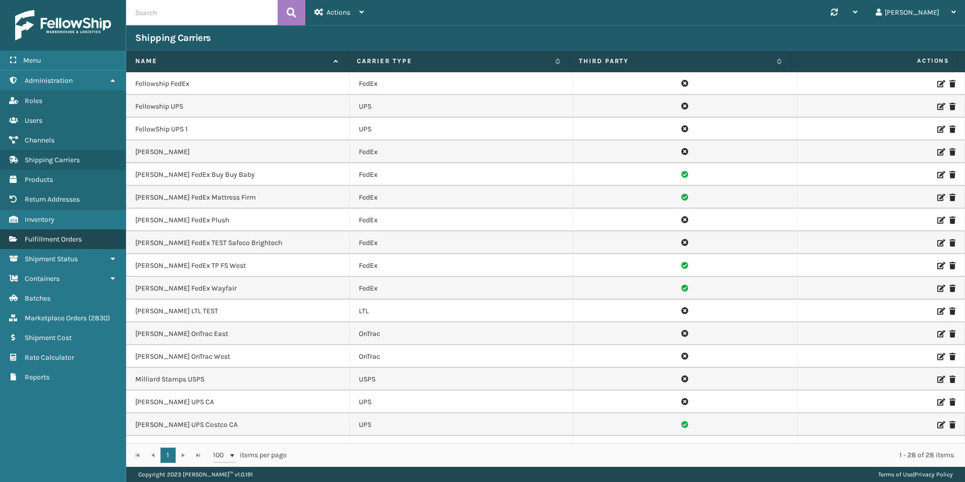  What do you see at coordinates (48, 80) in the screenshot?
I see `span: Administration` at bounding box center [48, 80].